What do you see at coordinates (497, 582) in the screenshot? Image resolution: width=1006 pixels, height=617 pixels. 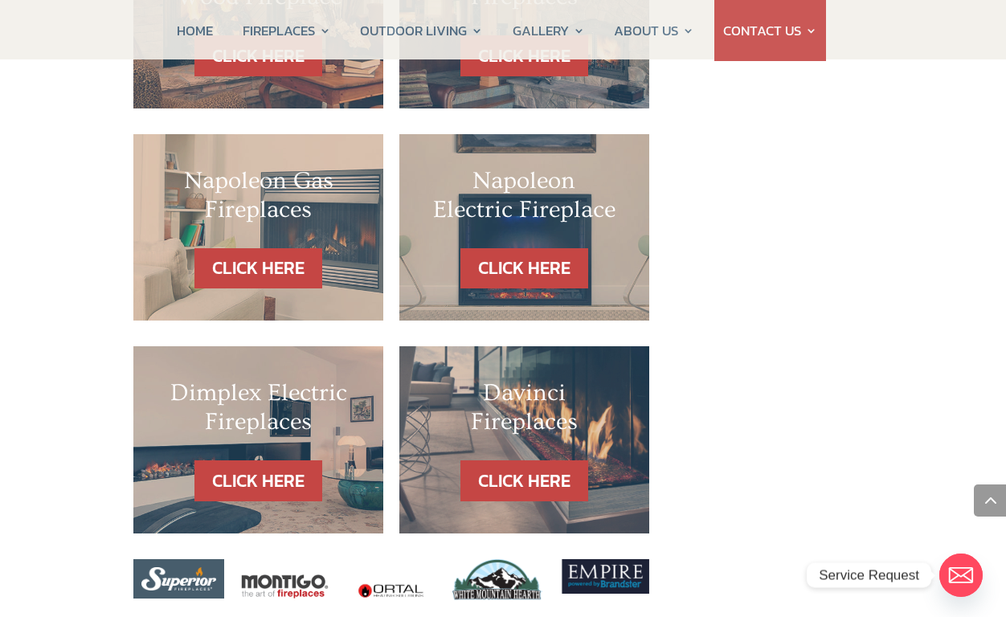 I see `img: white_mountain_hearth_logo` at bounding box center [497, 582].